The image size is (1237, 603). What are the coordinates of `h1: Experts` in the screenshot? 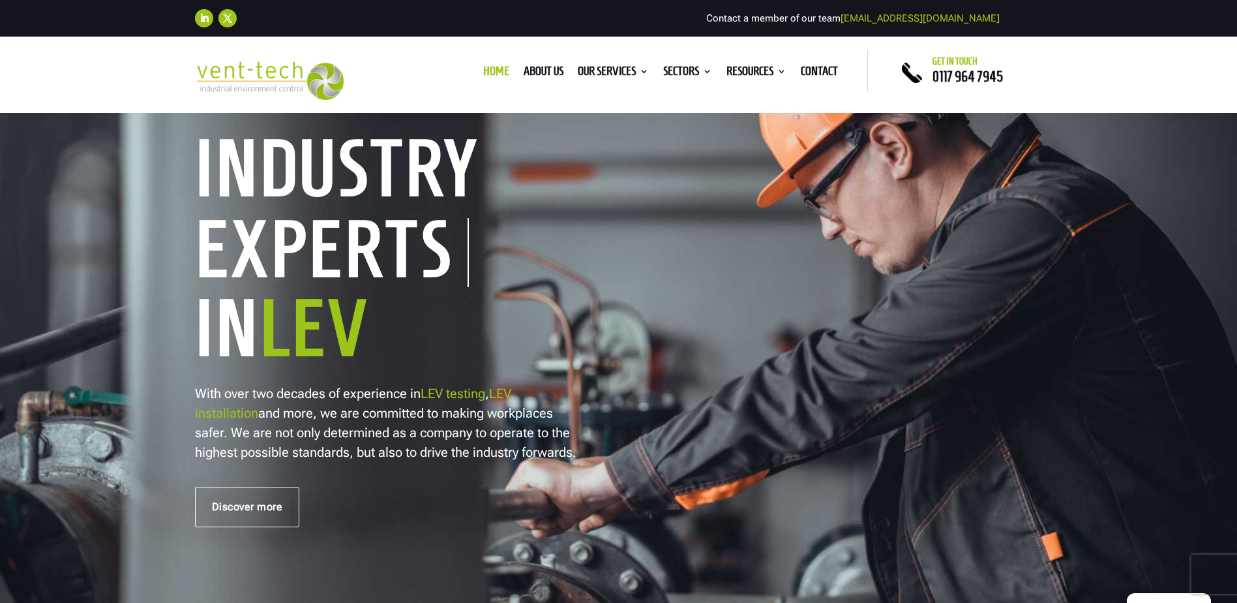 It's located at (332, 252).